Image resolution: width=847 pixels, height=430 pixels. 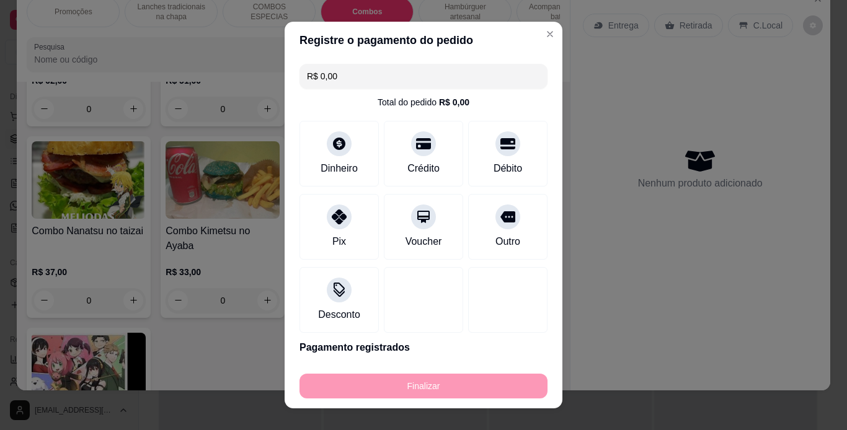 I want to click on div: Pix, so click(x=339, y=242).